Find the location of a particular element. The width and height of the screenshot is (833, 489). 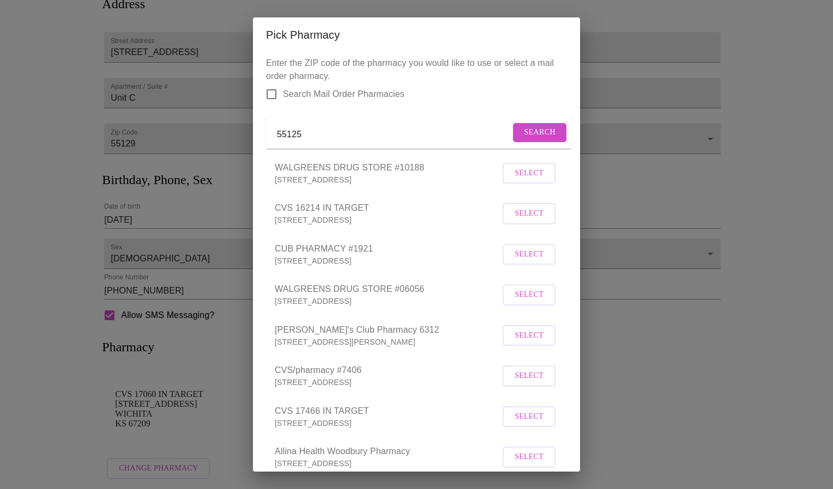

span: Search is located at coordinates (540, 132).